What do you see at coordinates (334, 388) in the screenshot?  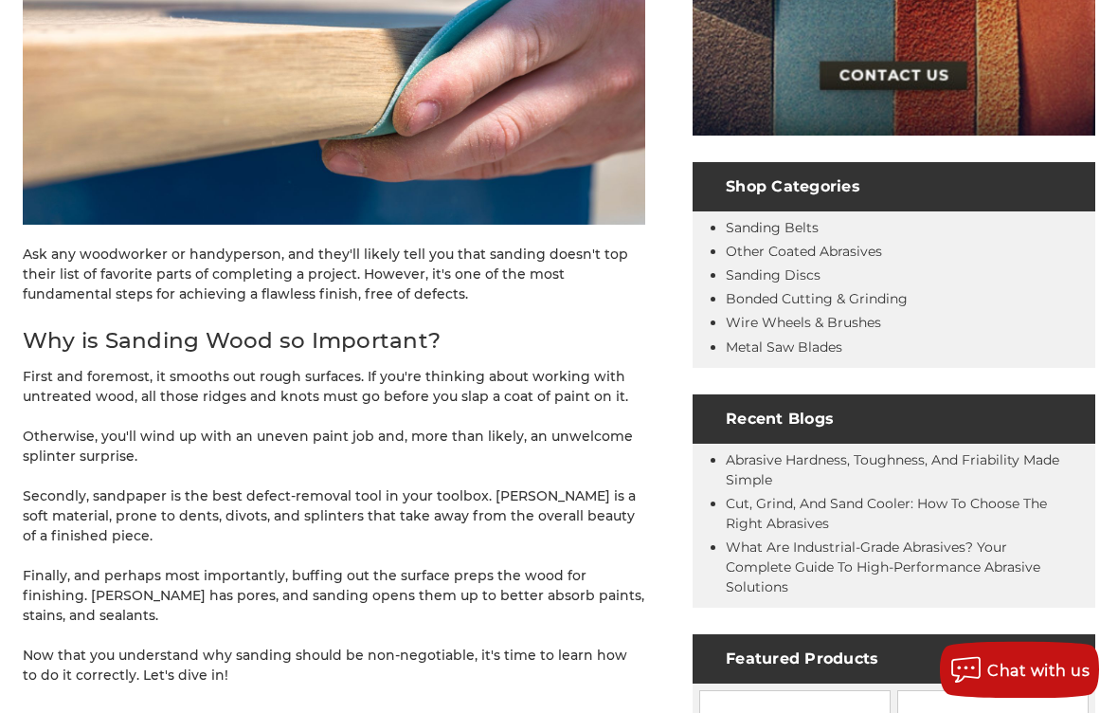 I see `p: First and foremost, it smooths out rough surfaces. If you're thinking about working with untreate...` at bounding box center [334, 388].